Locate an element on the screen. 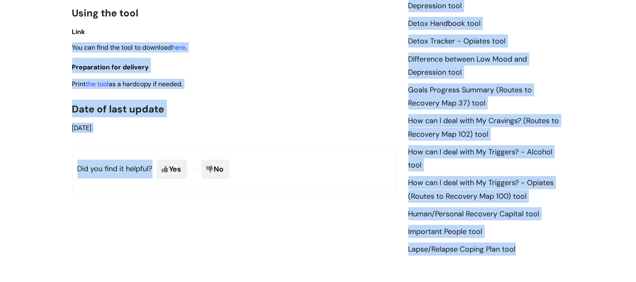 This screenshot has width=636, height=282. a: Important People tool is located at coordinates (445, 232).